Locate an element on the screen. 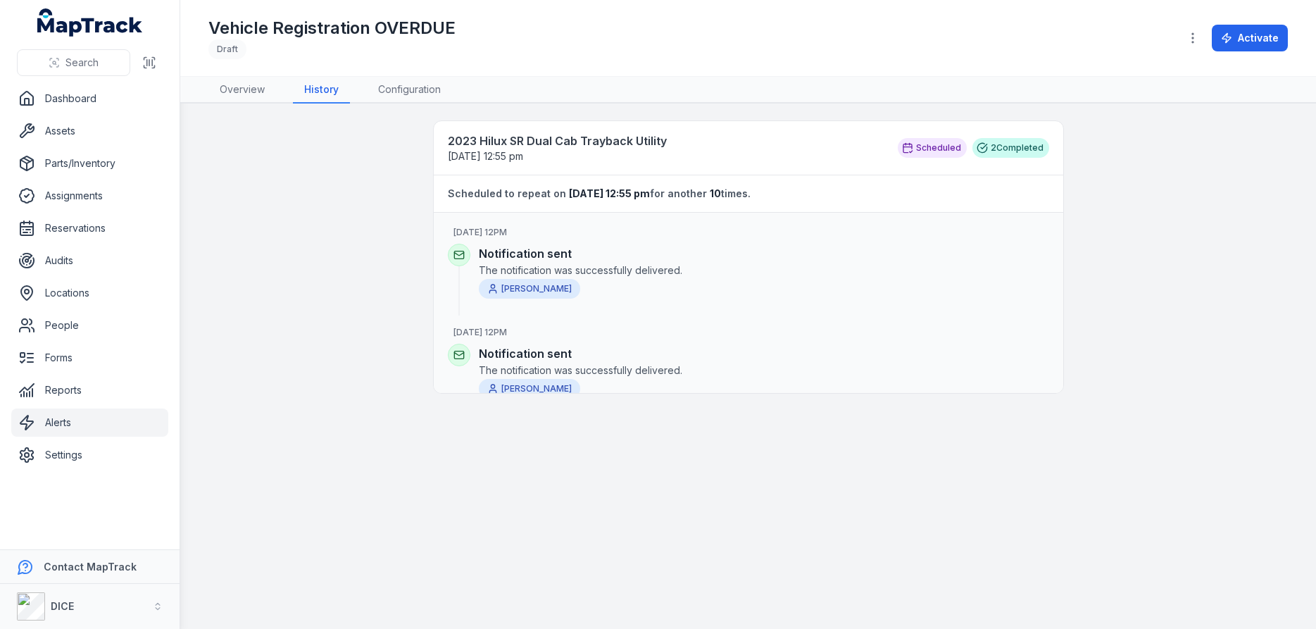 This screenshot has height=629, width=1316. a: Audits is located at coordinates (89, 261).